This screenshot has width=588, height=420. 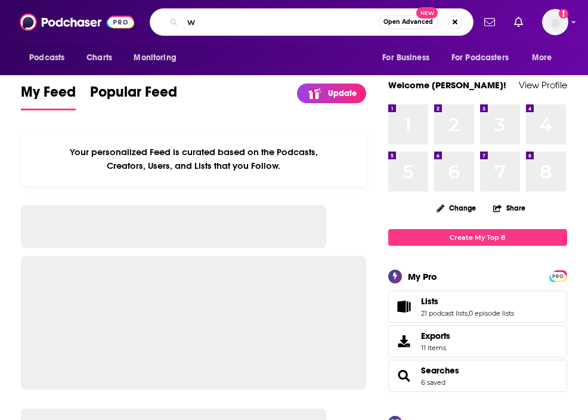 What do you see at coordinates (456, 207) in the screenshot?
I see `button: Change` at bounding box center [456, 207].